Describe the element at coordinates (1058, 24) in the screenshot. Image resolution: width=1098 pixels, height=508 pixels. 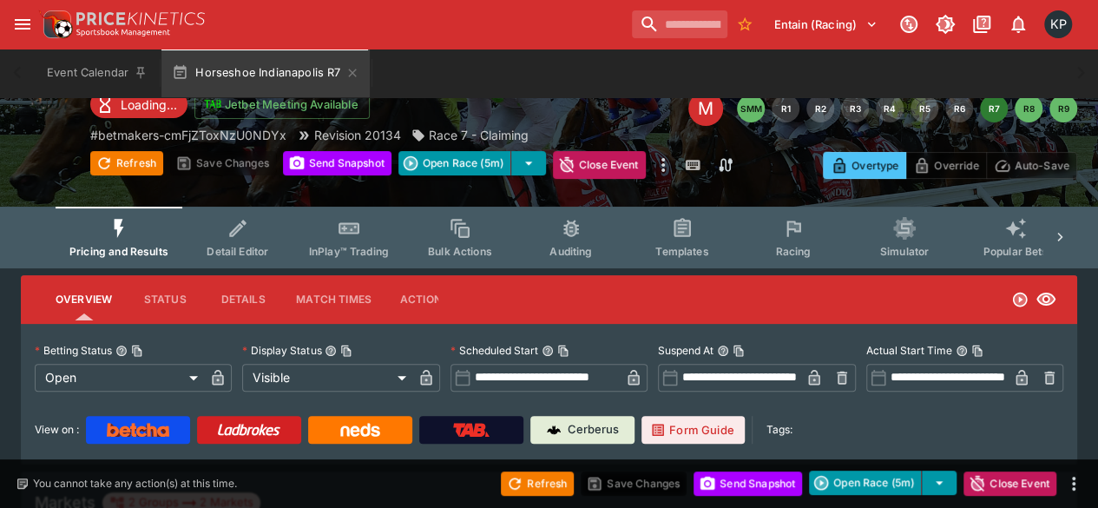
I see `div: Kedar Pandit` at that location.